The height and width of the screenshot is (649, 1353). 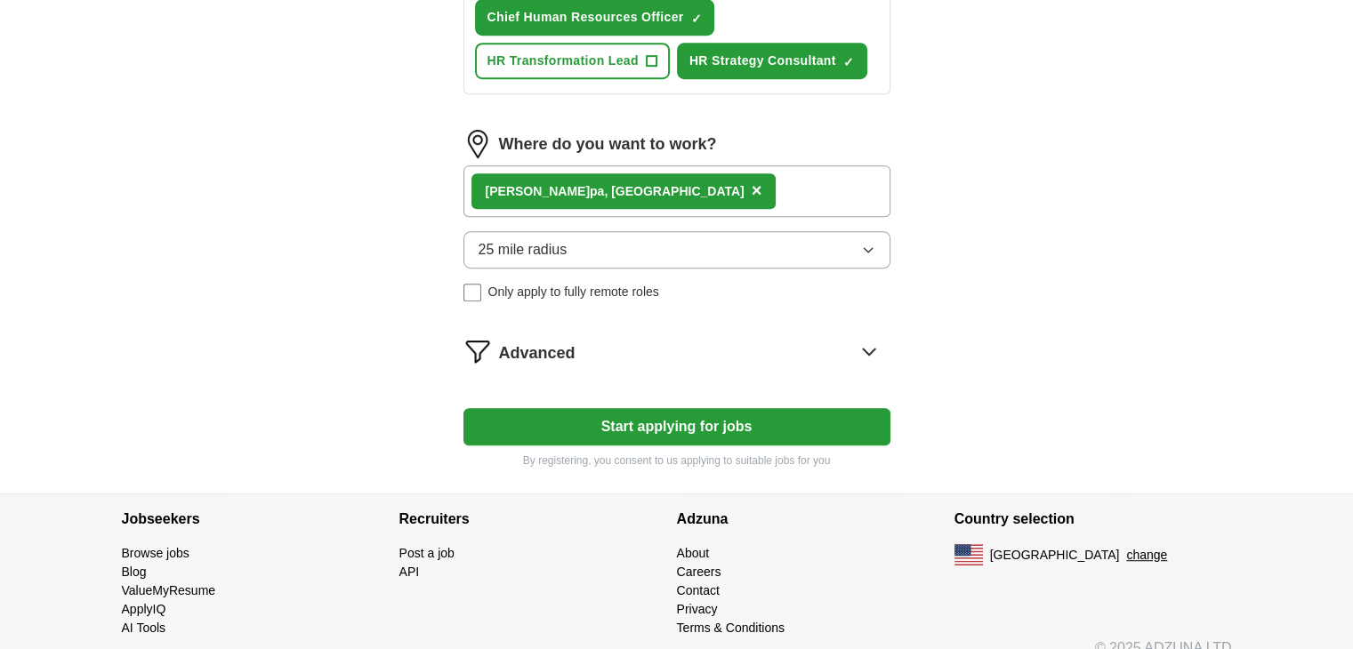 I want to click on p: By registering, you consent to us applying to suitable jobs for you, so click(x=677, y=461).